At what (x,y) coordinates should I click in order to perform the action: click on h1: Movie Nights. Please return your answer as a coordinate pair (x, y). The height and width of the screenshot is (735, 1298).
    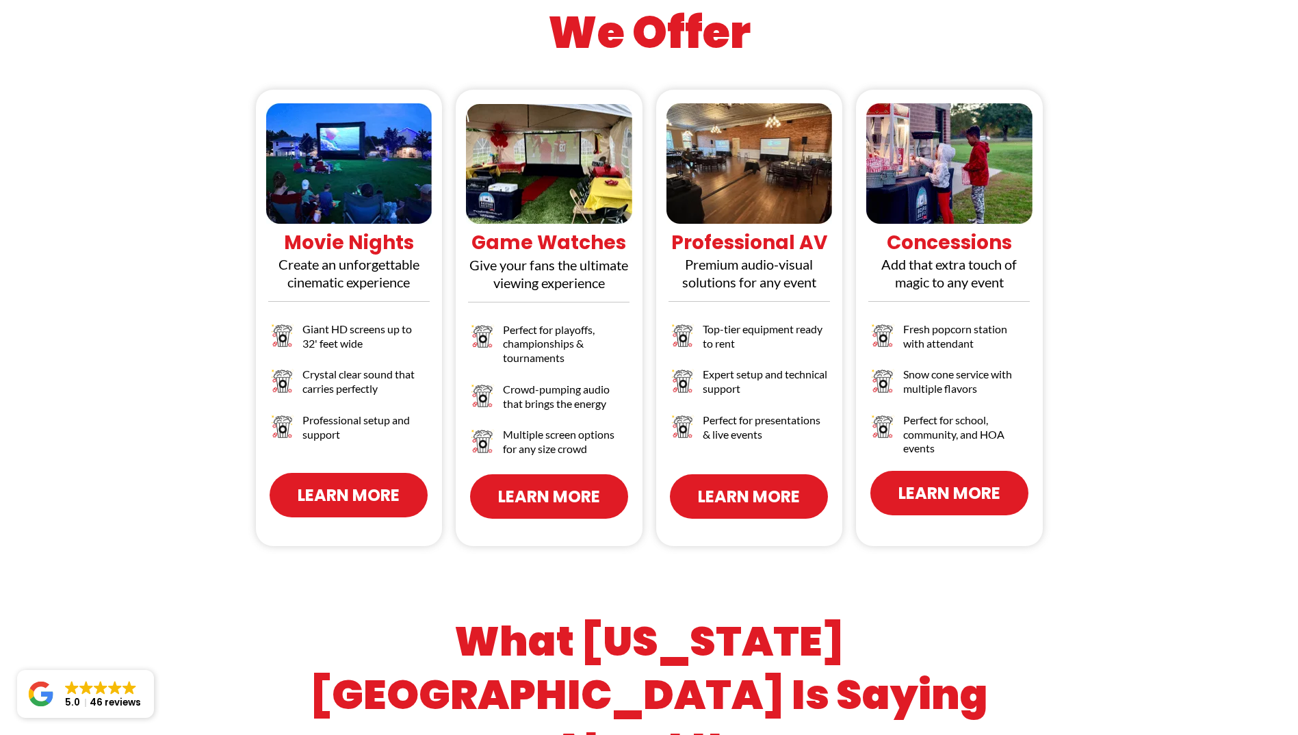
    Looking at the image, I should click on (349, 243).